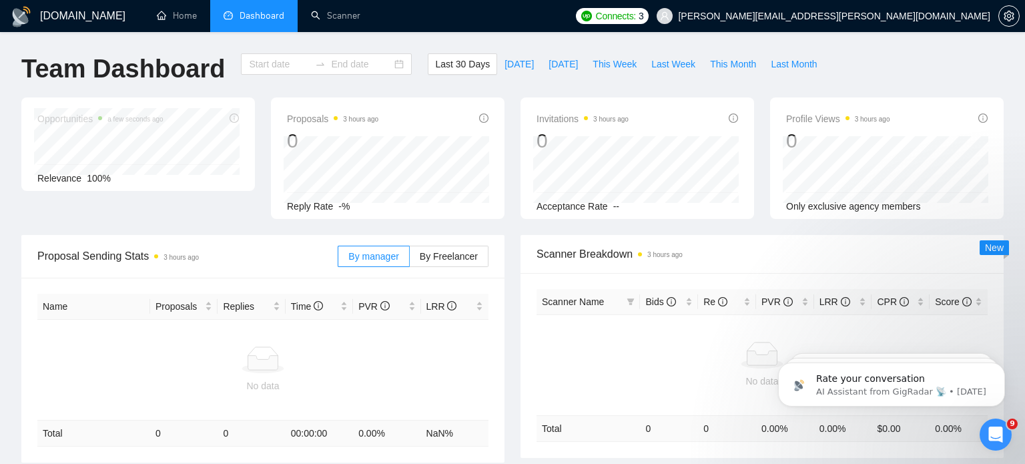 This screenshot has width=1025, height=464. I want to click on span: setting, so click(1009, 16).